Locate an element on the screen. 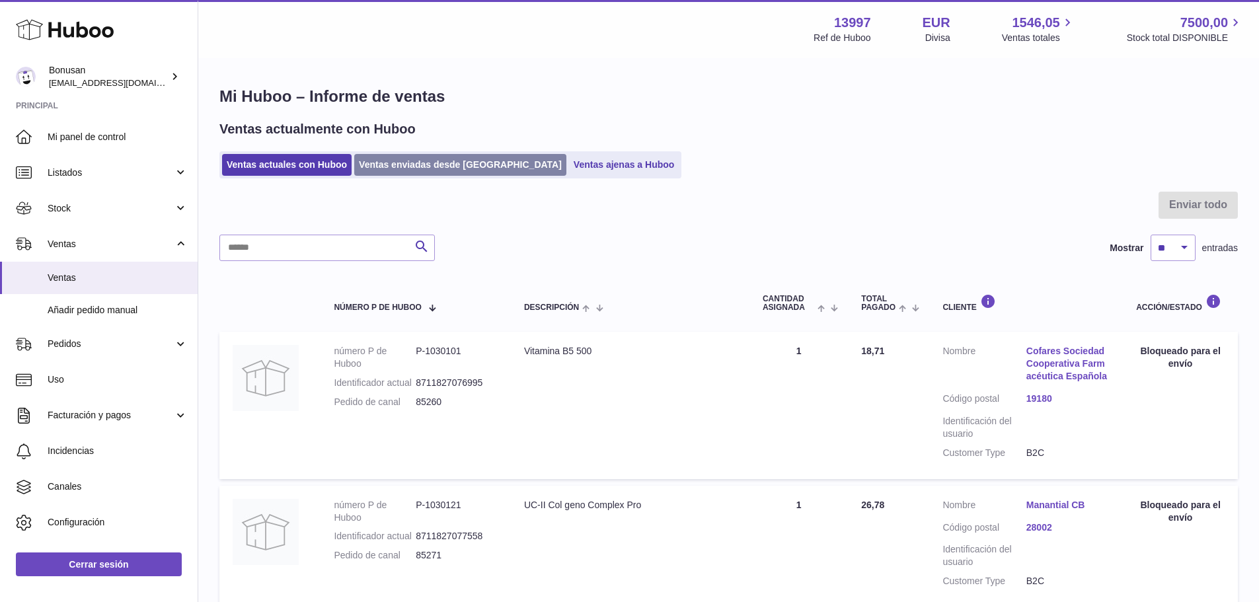  h1: Mi Huboo – Informe de ventas is located at coordinates (728, 96).